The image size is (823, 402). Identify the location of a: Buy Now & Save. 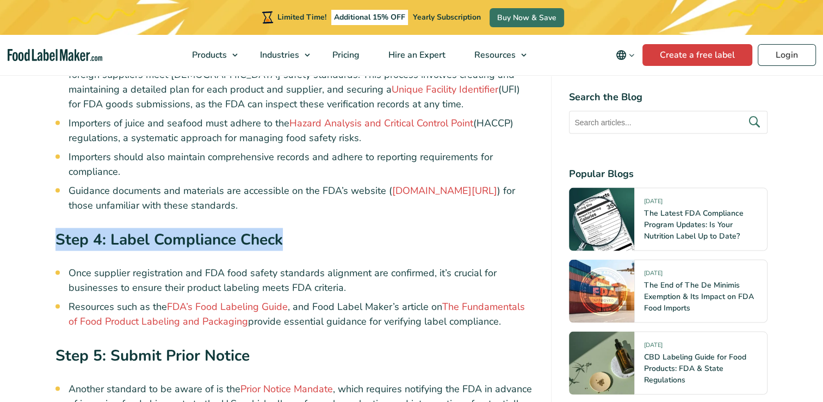
(527, 17).